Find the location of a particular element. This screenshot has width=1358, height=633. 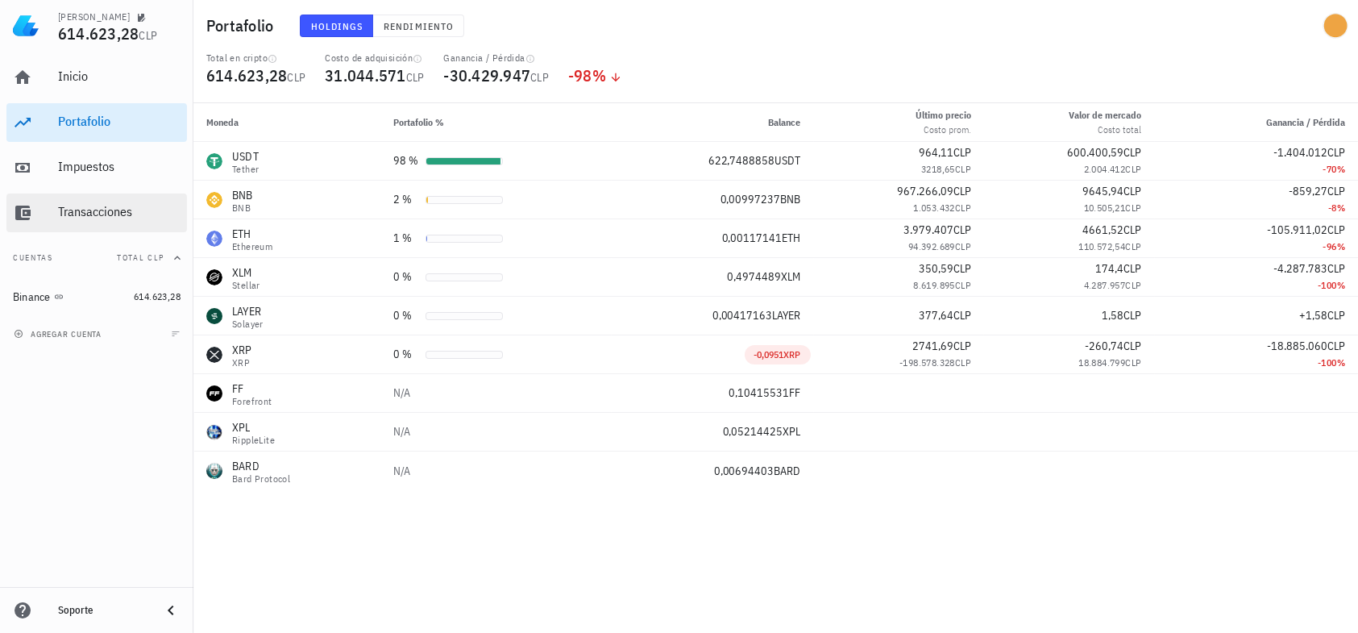

a: Binance 614.623,28 is located at coordinates (97, 297).